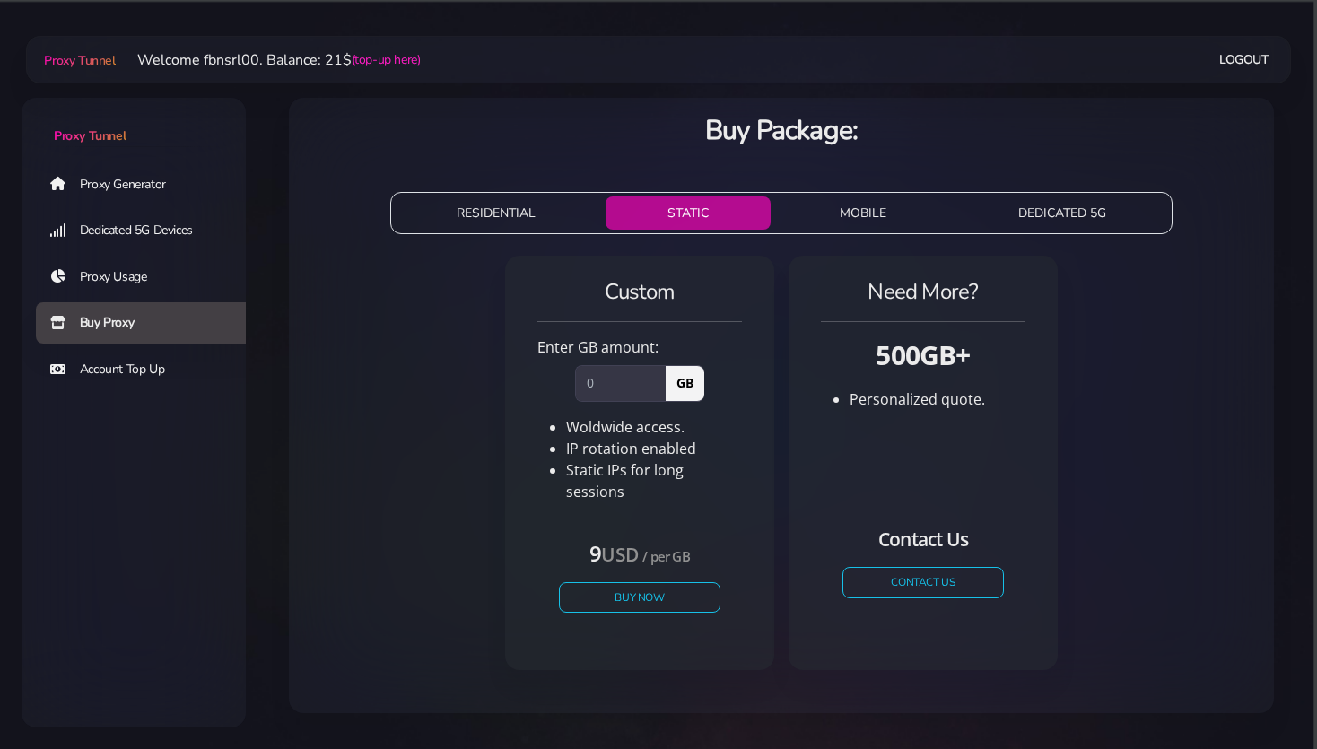 The image size is (1317, 749). I want to click on span: GB, so click(685, 383).